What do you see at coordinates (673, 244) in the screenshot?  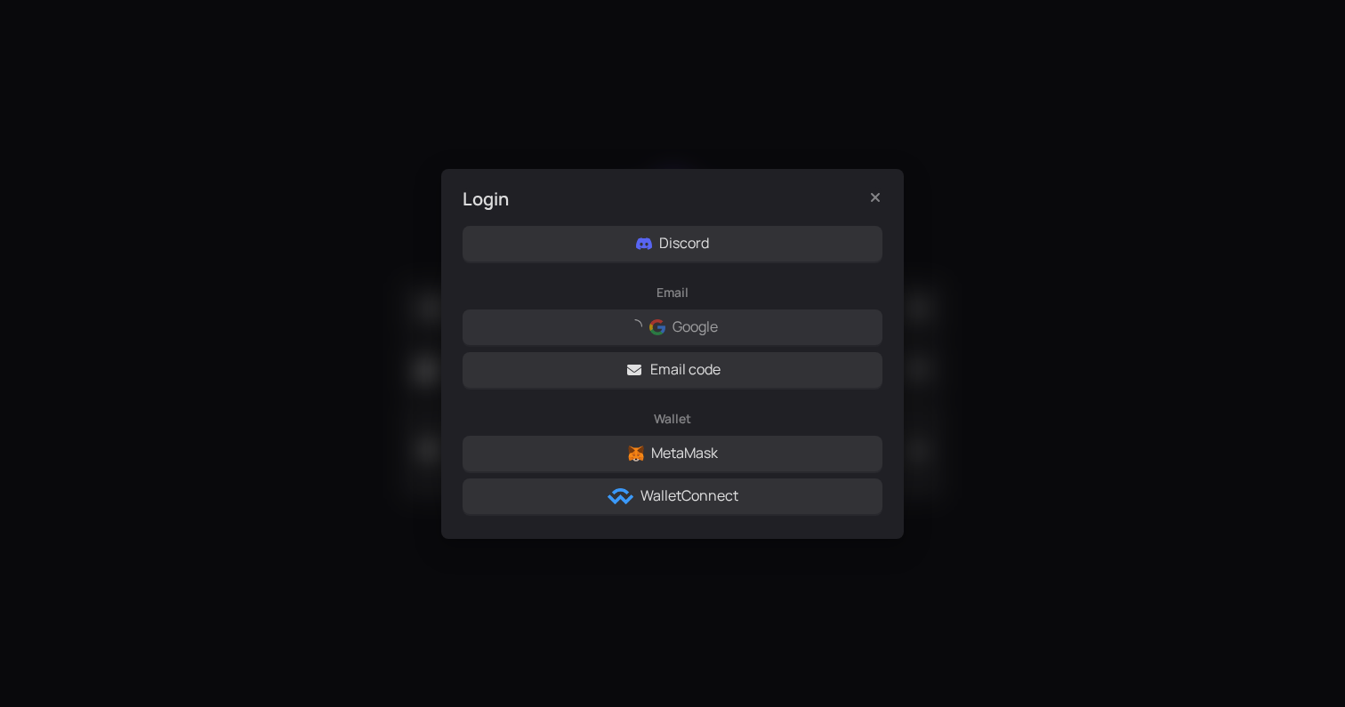 I see `button: Discord` at bounding box center [673, 244].